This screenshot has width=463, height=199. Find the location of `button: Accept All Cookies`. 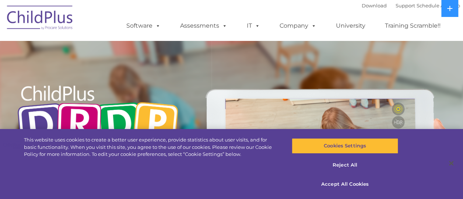

button: Accept All Cookies is located at coordinates (345, 184).